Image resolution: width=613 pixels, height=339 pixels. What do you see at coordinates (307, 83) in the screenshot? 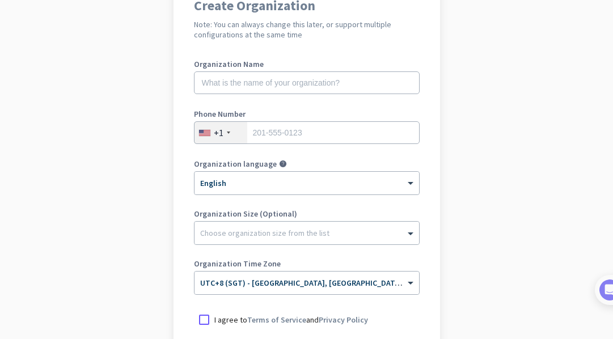
I see `input: What is the name of your organization?` at bounding box center [307, 83].